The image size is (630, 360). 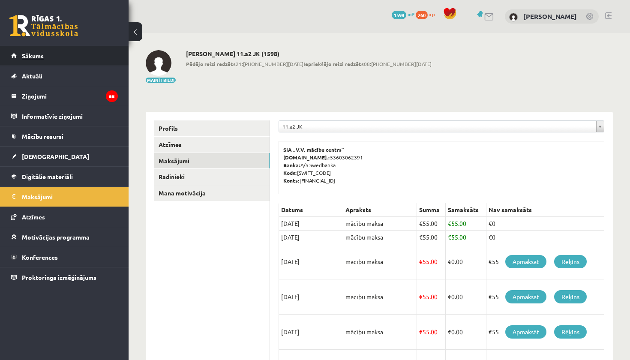 I want to click on i: 65, so click(x=112, y=96).